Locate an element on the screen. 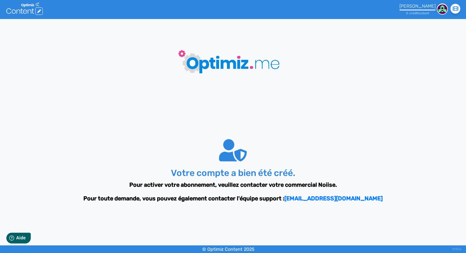  p: Pour activer votre abonnement, veuillez contacter votre commercial Noiise. is located at coordinates (233, 185).